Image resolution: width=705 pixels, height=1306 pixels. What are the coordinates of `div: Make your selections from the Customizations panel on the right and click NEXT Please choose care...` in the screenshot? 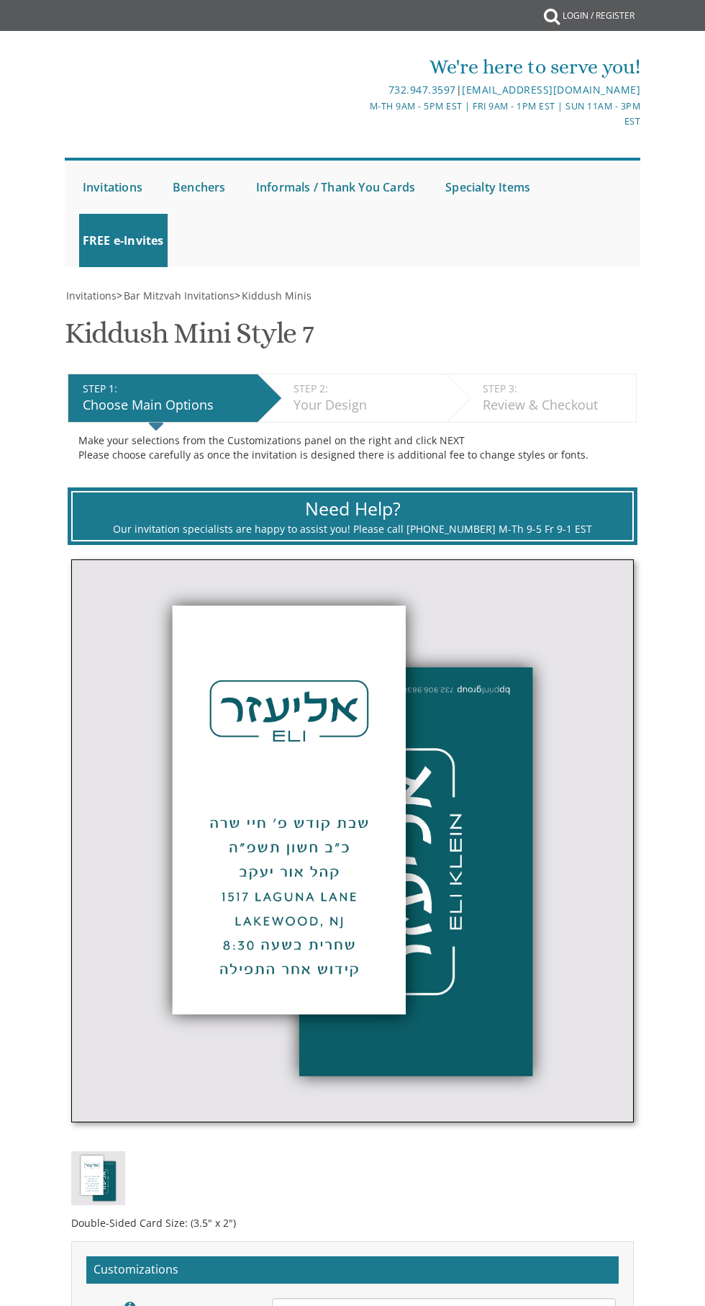 It's located at (352, 448).